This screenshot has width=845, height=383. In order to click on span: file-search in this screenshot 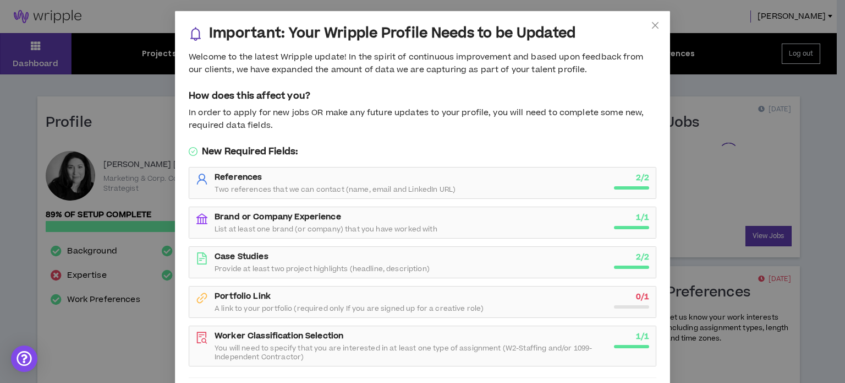, I will do `click(202, 337)`.